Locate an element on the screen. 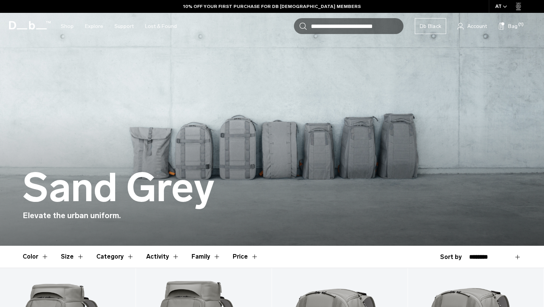 This screenshot has height=307, width=544. a: Account is located at coordinates (472, 26).